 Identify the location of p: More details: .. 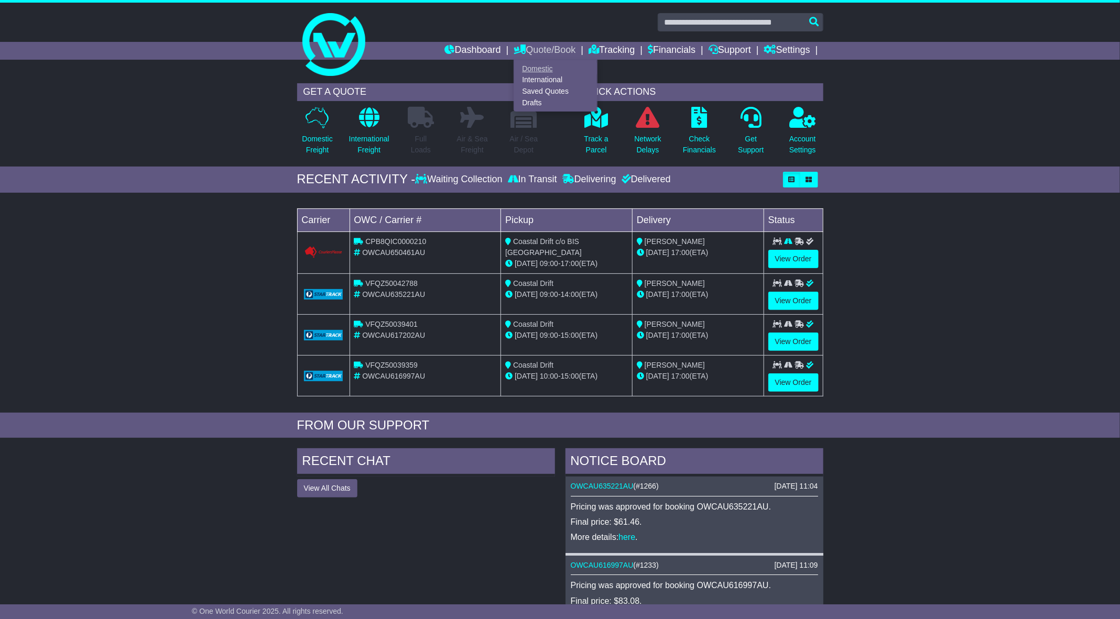
(694, 537).